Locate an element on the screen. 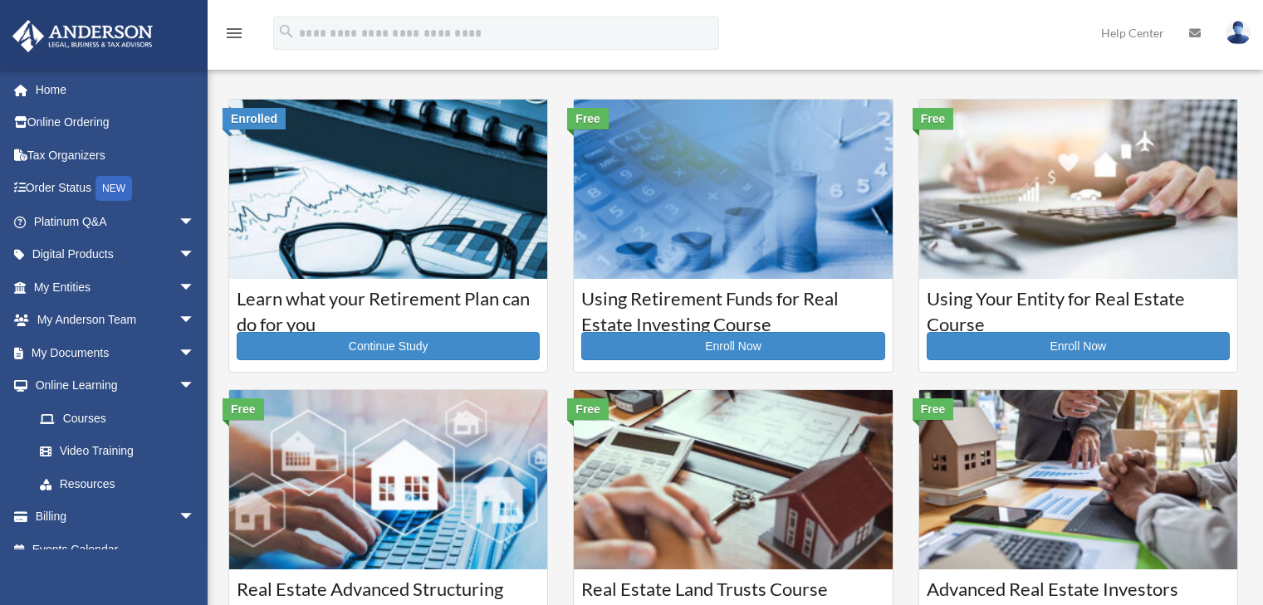 The image size is (1263, 605). div: Enrolled is located at coordinates (254, 119).